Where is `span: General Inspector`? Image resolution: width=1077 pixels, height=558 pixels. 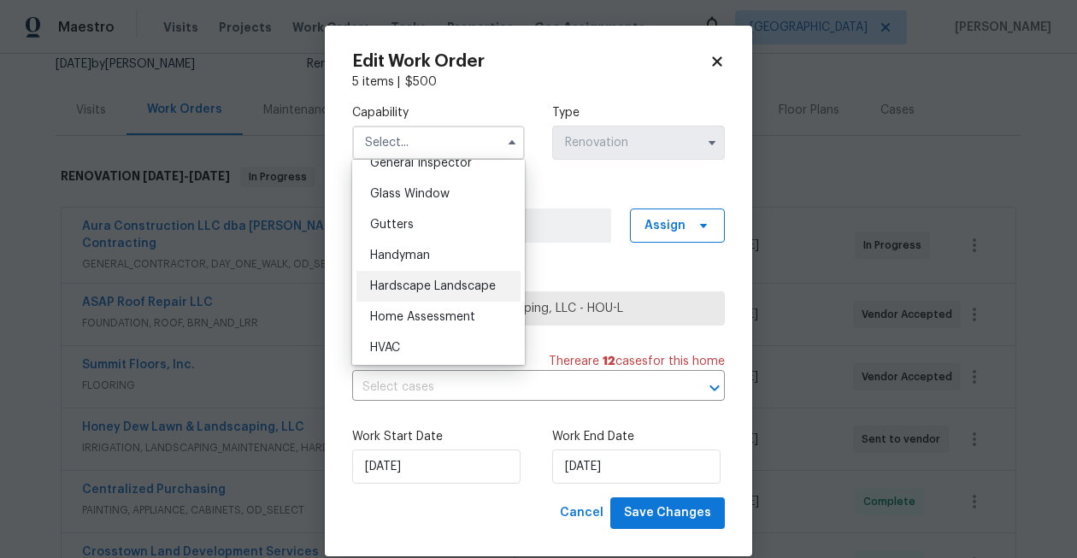
span: General Inspector is located at coordinates (421, 163).